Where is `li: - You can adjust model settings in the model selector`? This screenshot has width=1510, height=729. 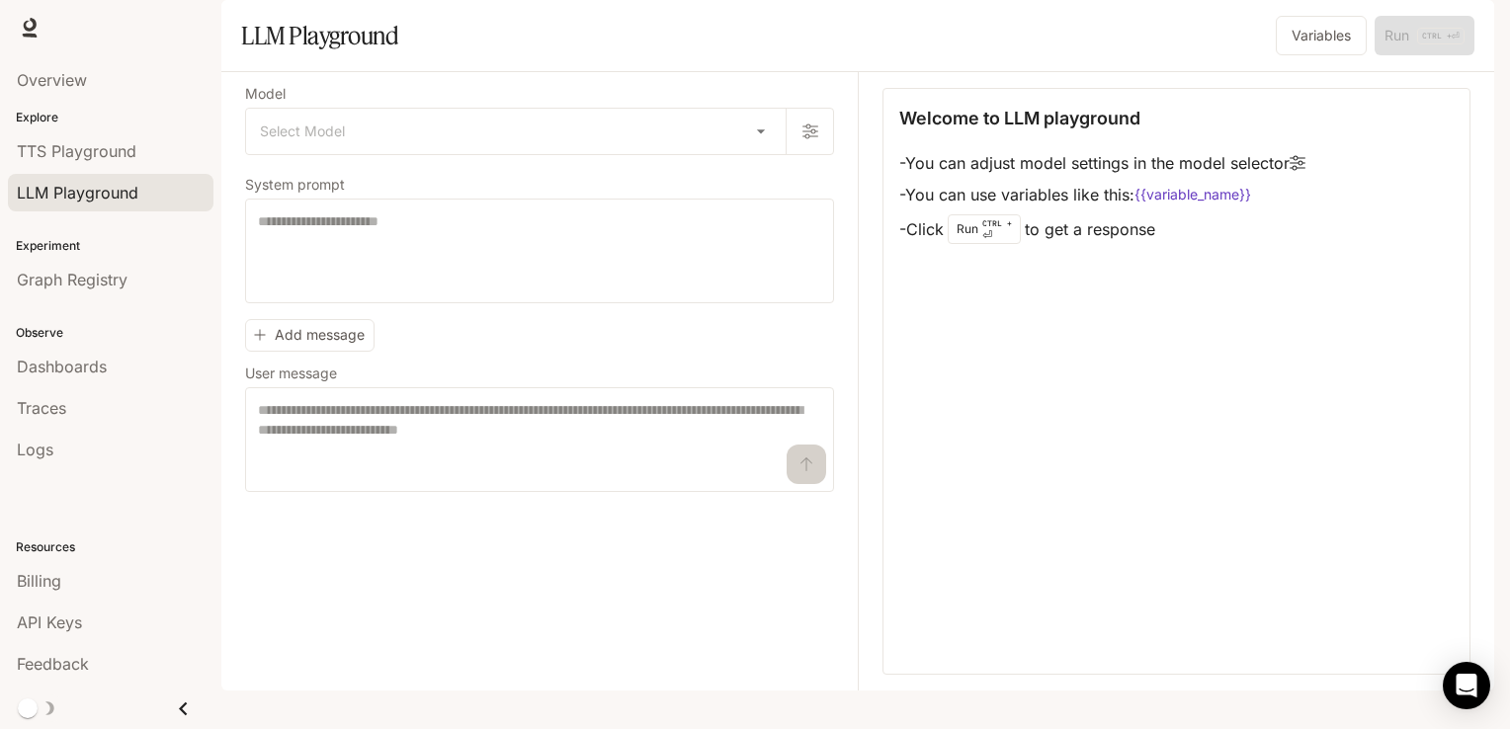
li: - You can adjust model settings in the model selector is located at coordinates (1102, 163).